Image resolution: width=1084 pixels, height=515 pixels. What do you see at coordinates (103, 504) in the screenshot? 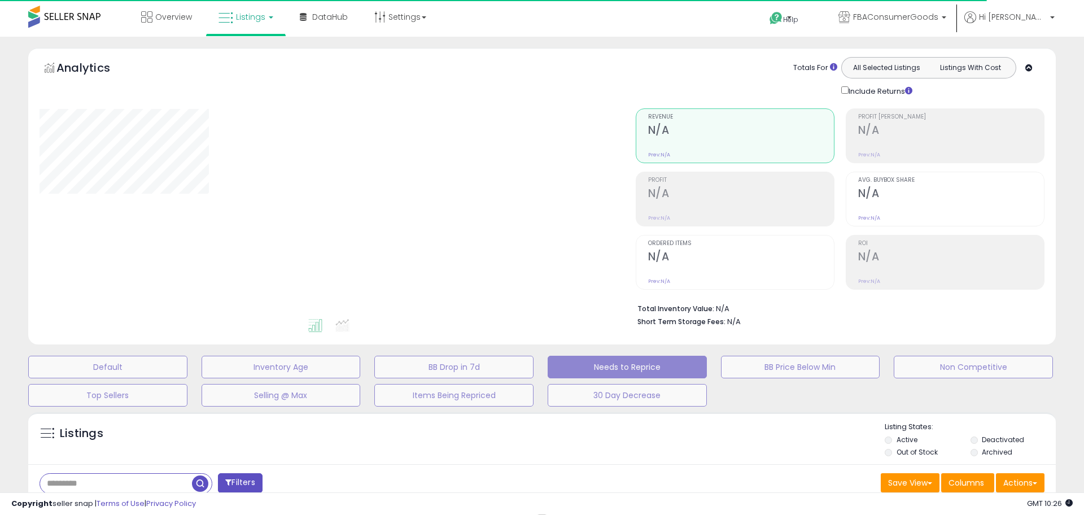
I see `div: seller snap | |` at bounding box center [103, 504].